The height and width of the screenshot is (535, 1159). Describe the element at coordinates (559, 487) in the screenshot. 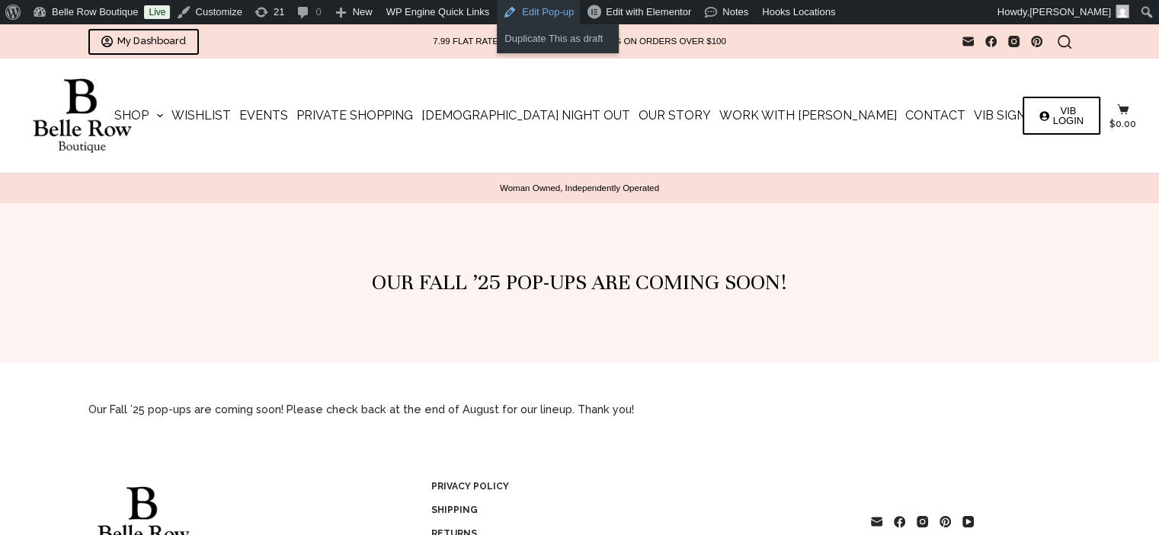

I see `a: Privacy Policy` at that location.